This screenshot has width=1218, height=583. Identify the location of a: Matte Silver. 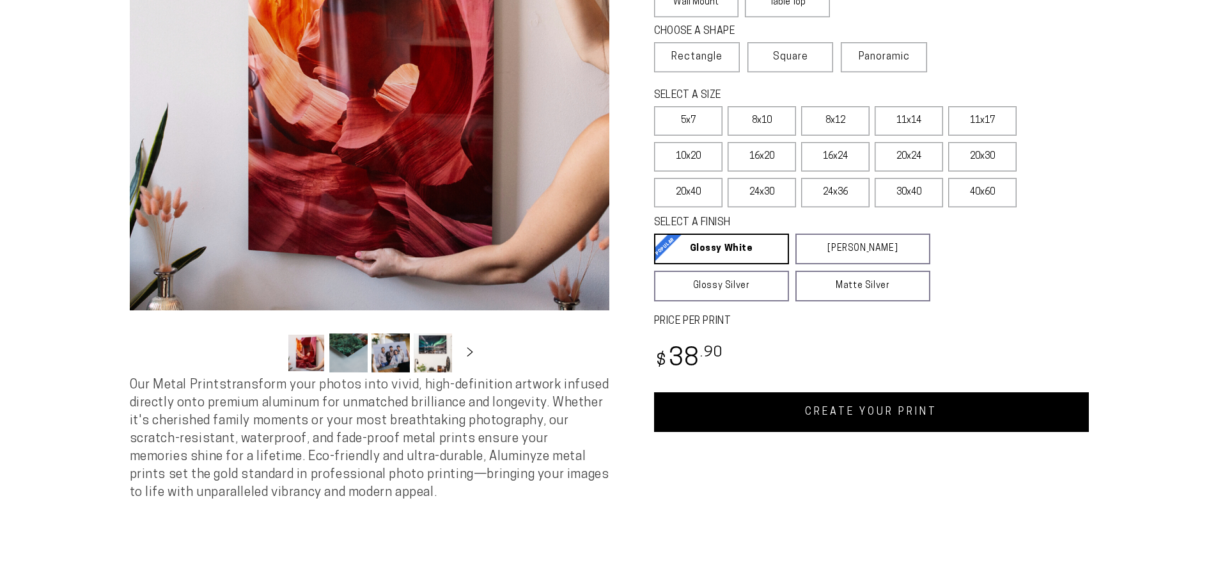
(863, 286).